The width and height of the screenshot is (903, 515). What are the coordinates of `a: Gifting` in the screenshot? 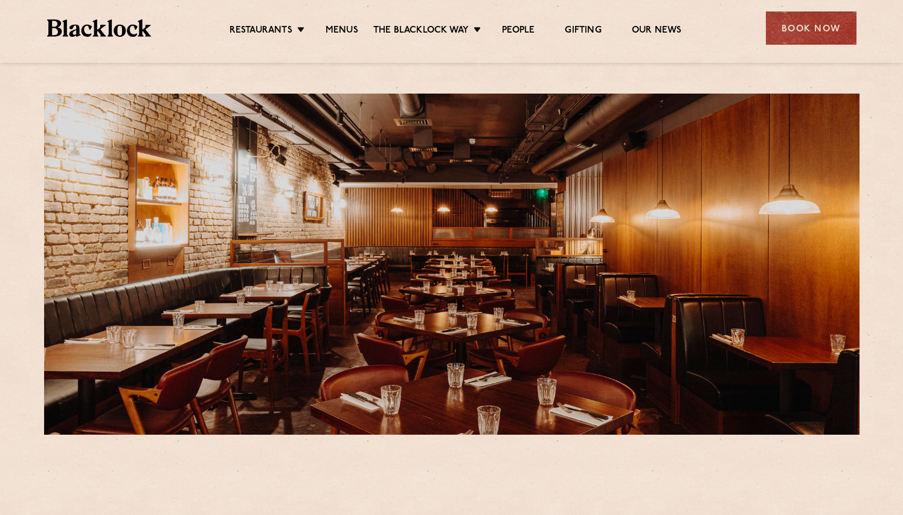 It's located at (583, 31).